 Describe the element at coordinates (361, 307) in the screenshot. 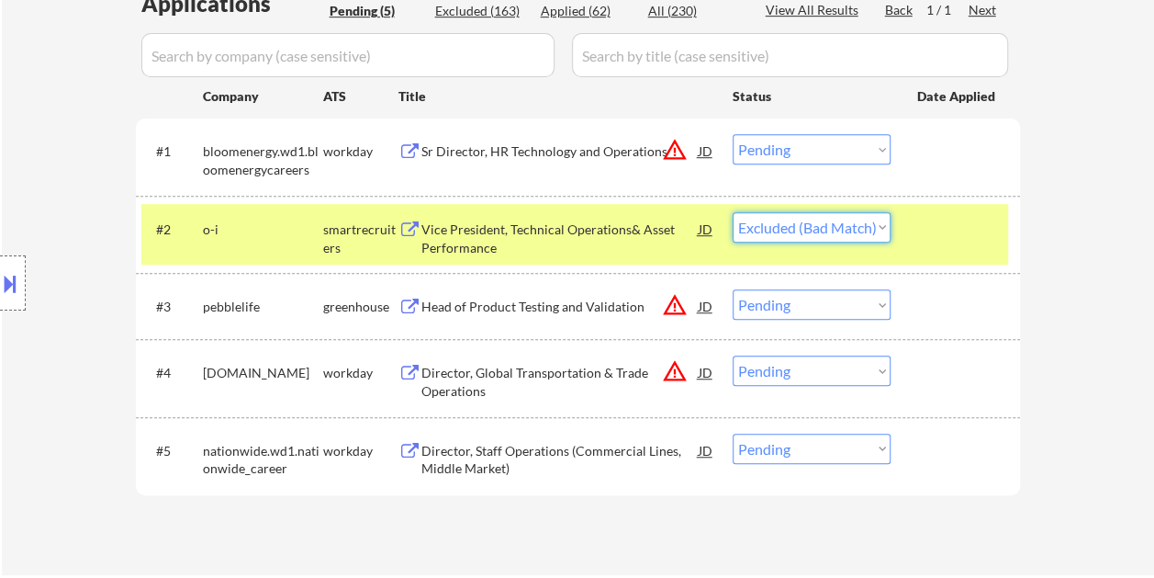

I see `div: greenhouse` at that location.